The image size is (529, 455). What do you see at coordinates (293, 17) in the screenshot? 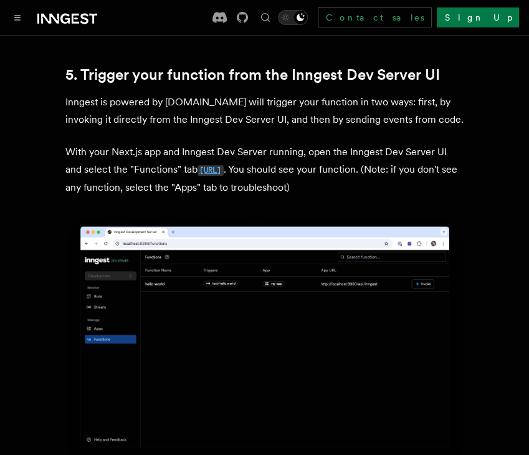
I see `button: Toggle dark mode` at bounding box center [293, 17].